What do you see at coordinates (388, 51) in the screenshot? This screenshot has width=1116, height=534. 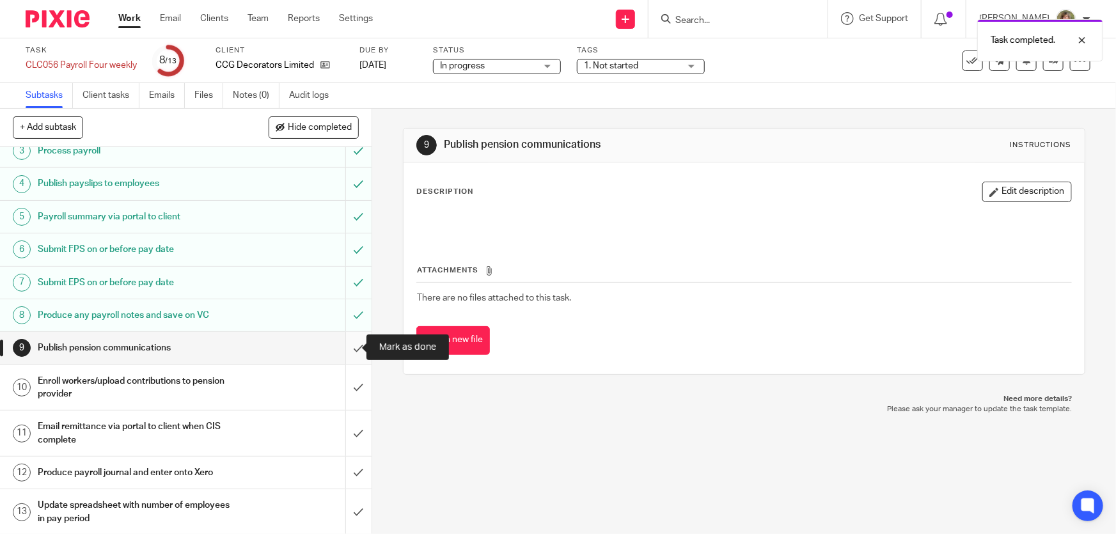 I see `label: Due by` at bounding box center [388, 51].